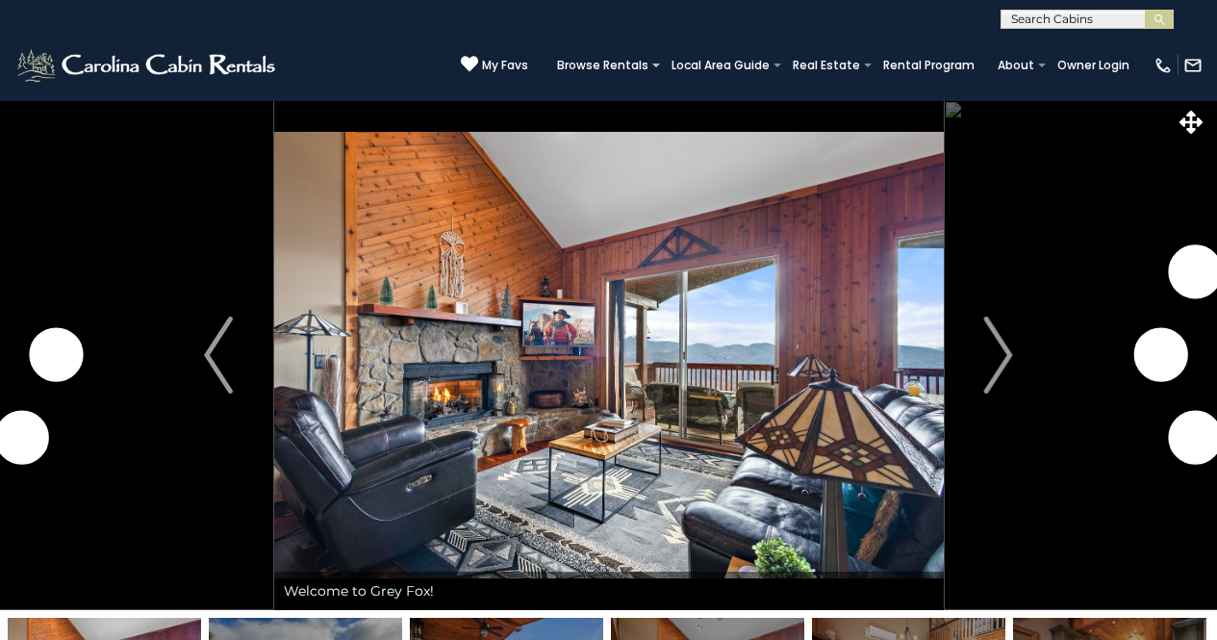  What do you see at coordinates (721, 65) in the screenshot?
I see `a: Local Area Guide` at bounding box center [721, 65].